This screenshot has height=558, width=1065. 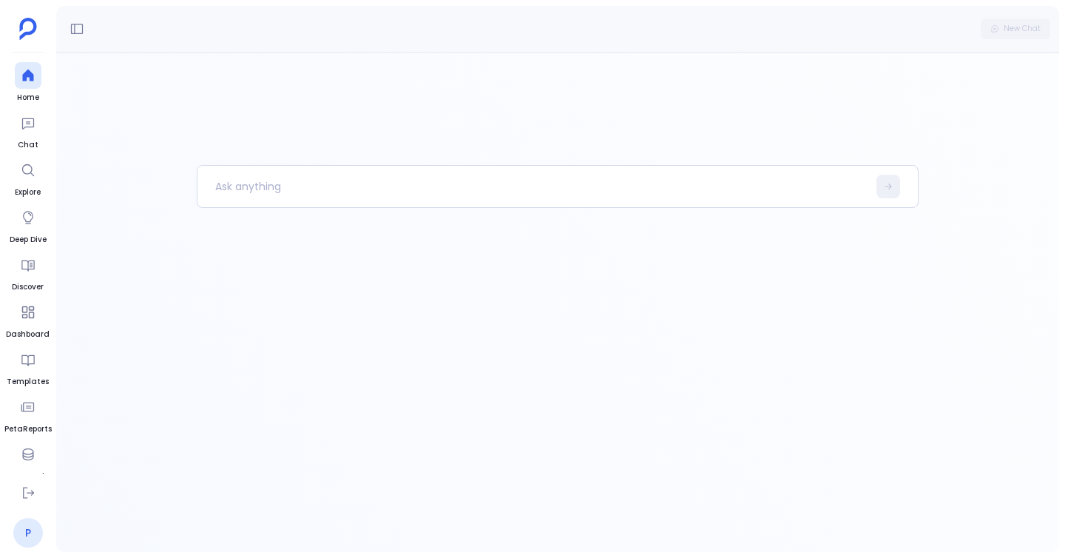 What do you see at coordinates (28, 98) in the screenshot?
I see `span: Home` at bounding box center [28, 98].